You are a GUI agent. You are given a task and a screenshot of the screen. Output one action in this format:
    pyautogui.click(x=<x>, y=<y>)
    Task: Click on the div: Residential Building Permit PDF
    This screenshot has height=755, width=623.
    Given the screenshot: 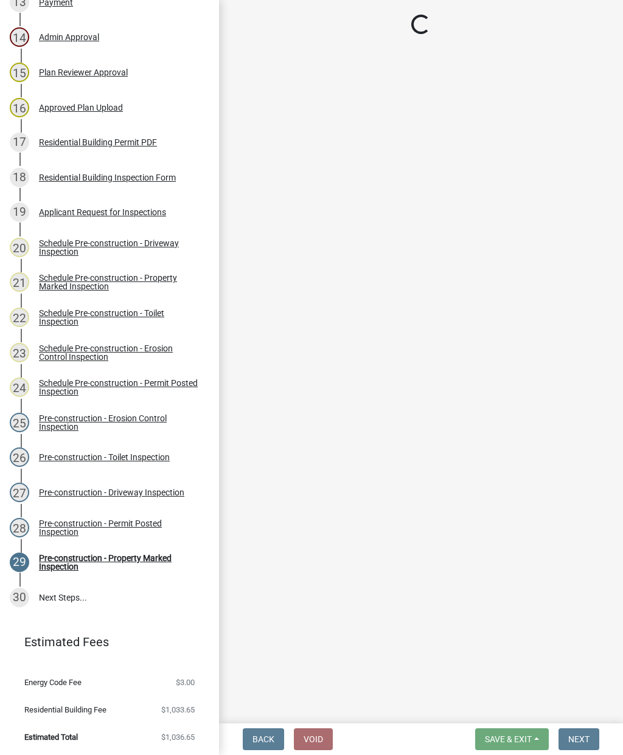 What is the action you would take?
    pyautogui.click(x=98, y=142)
    